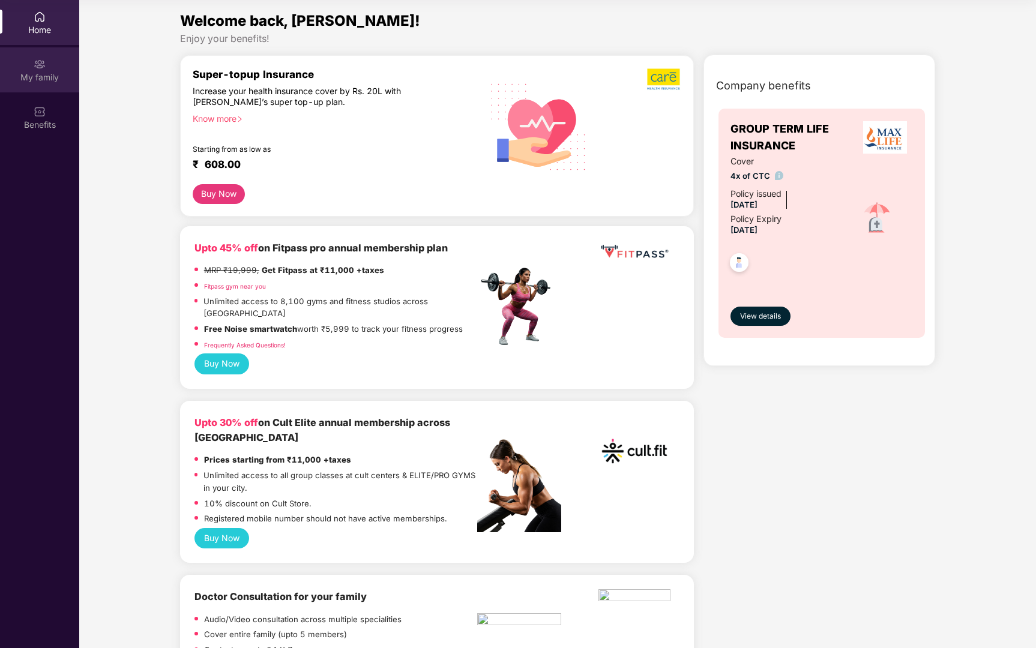 Image resolution: width=1036 pixels, height=648 pixels. What do you see at coordinates (756, 194) in the screenshot?
I see `div: Policy issued` at bounding box center [756, 194].